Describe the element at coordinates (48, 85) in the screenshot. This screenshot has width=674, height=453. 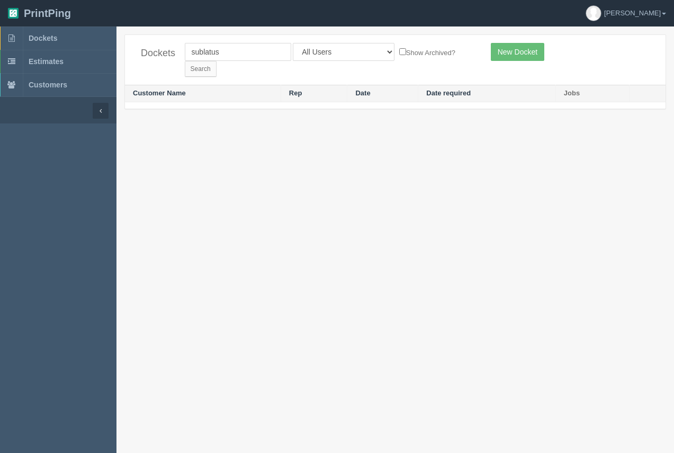
I see `span: Customers` at that location.